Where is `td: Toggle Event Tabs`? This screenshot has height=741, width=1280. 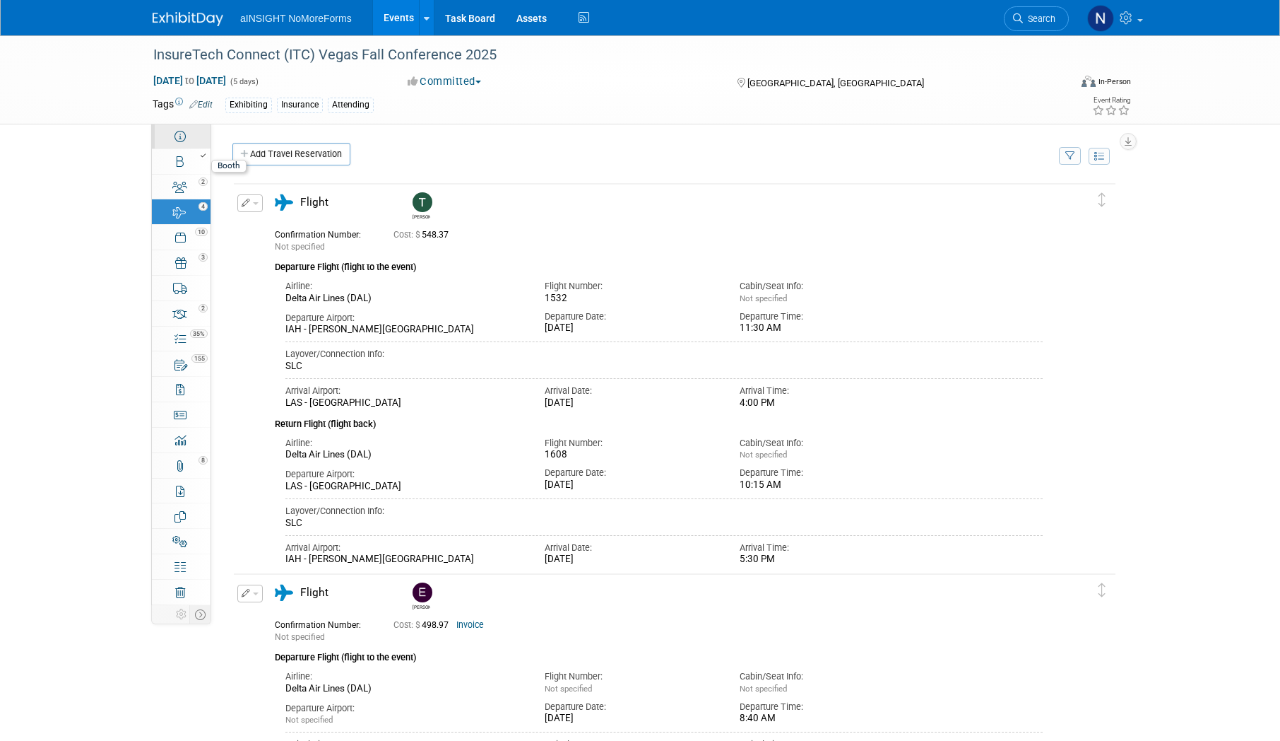 td: Toggle Event Tabs is located at coordinates (201, 614).